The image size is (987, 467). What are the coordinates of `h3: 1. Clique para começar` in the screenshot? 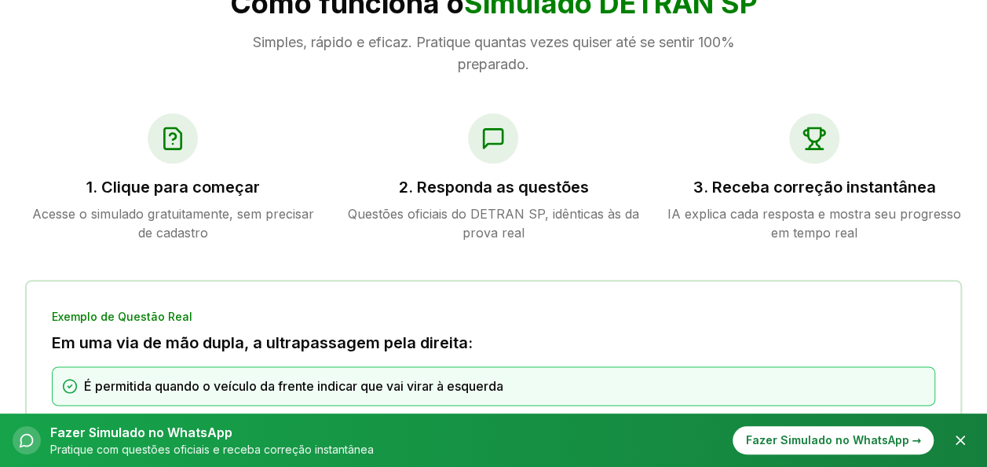 It's located at (173, 187).